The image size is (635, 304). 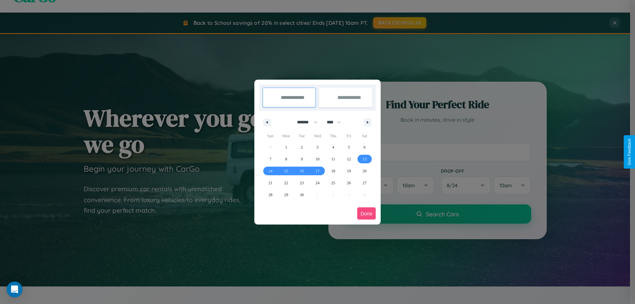 What do you see at coordinates (333, 183) in the screenshot?
I see `span: 25` at bounding box center [333, 183].